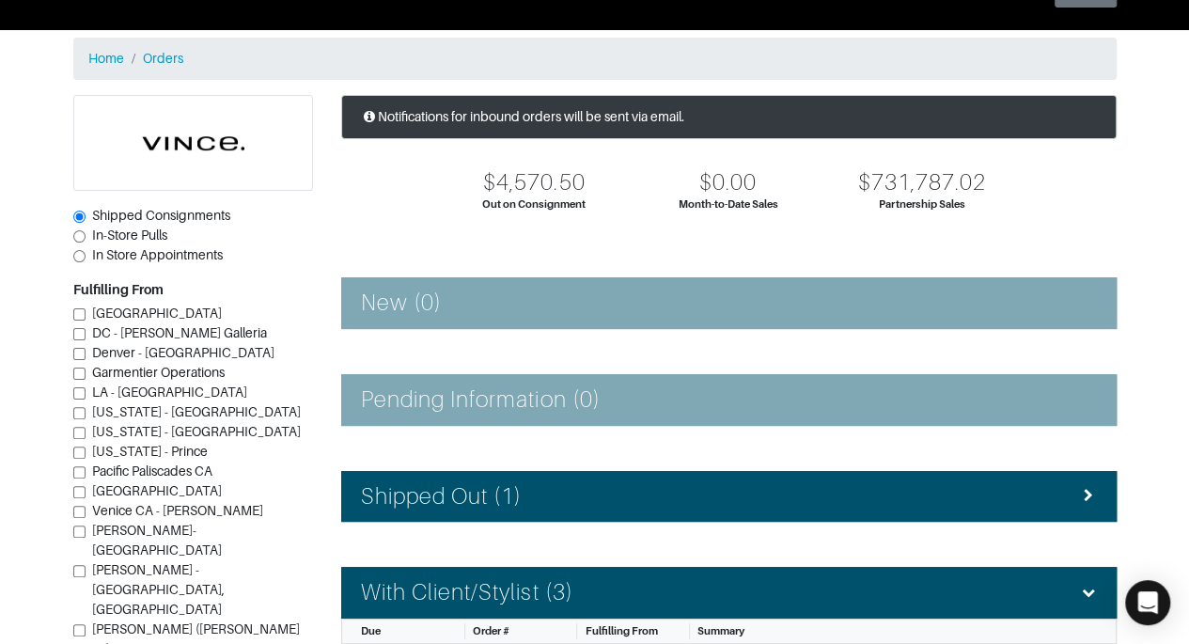 The width and height of the screenshot is (1189, 644). What do you see at coordinates (193, 143) in the screenshot?
I see `img: cyAkLTq7csKWtL9WARqkkVaF.png` at bounding box center [193, 143].